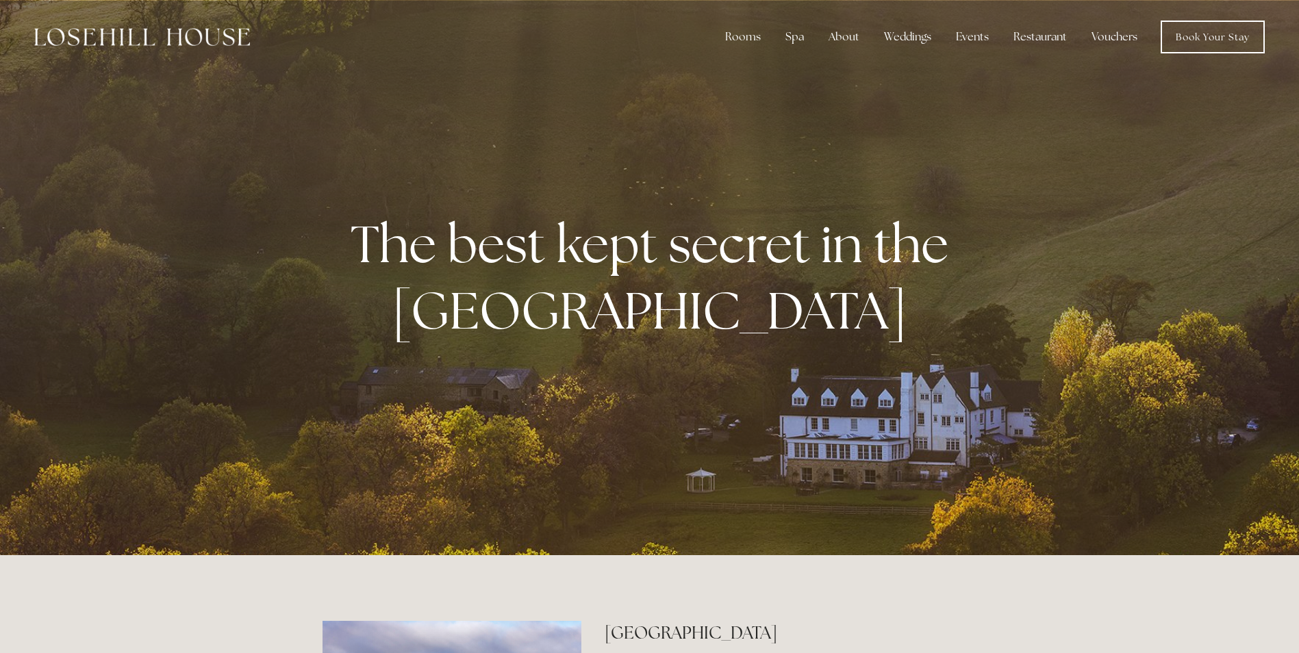 The width and height of the screenshot is (1299, 653). I want to click on div: Rooms, so click(743, 37).